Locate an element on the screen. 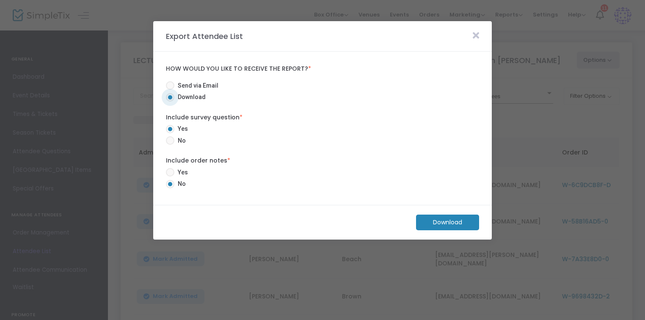  span: Download is located at coordinates (190, 97).